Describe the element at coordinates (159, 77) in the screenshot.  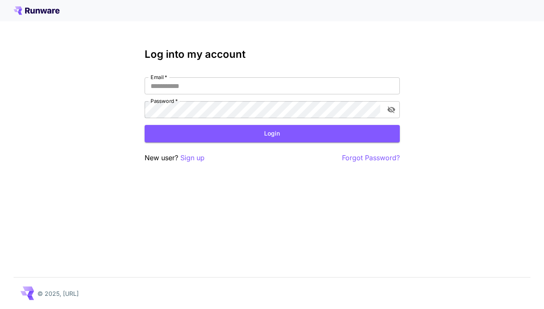
I see `label: Email` at that location.